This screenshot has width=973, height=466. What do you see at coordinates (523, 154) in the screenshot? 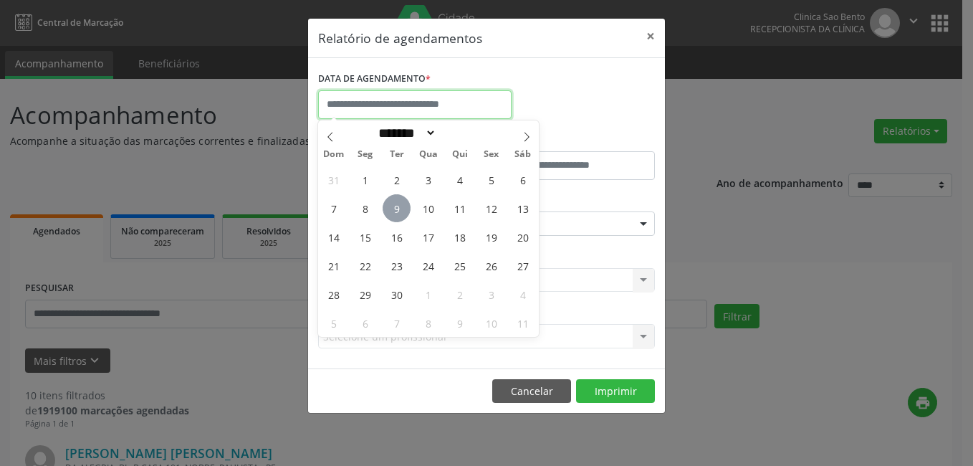
I see `span: Sáb` at bounding box center [523, 154].